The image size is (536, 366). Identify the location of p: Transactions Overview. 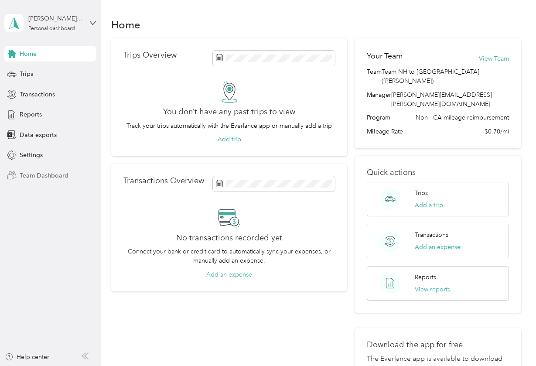
(163, 180).